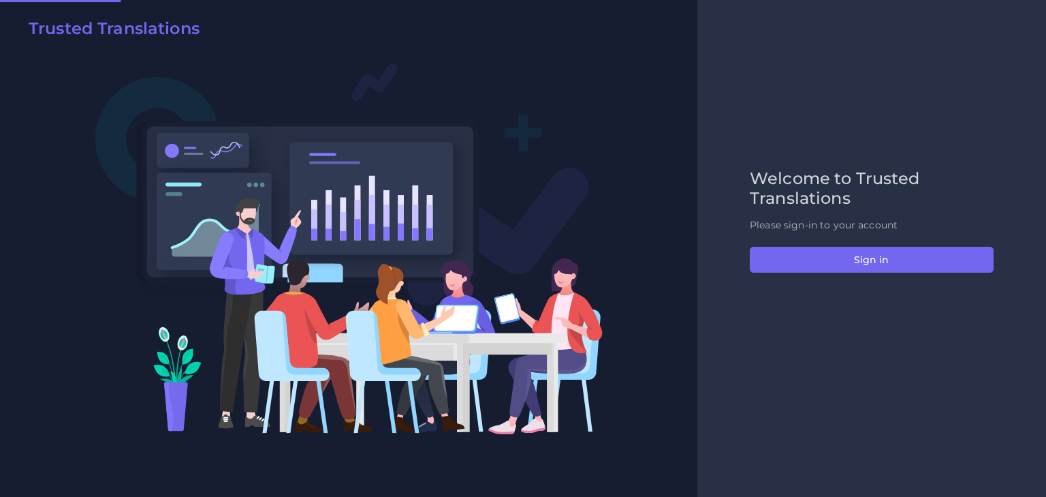  Describe the element at coordinates (872, 225) in the screenshot. I see `p: Please sign-in to your account` at that location.